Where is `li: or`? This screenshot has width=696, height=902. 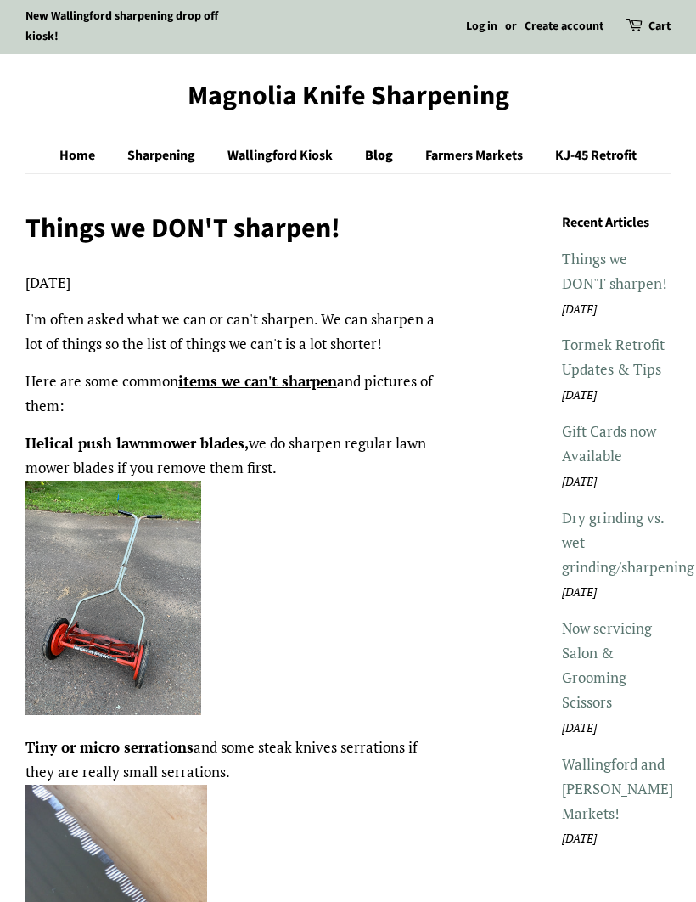
li: or is located at coordinates (511, 27).